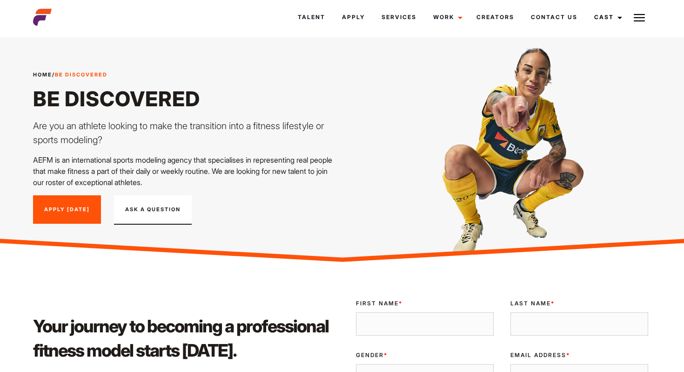 The image size is (684, 372). What do you see at coordinates (640, 18) in the screenshot?
I see `img: Burger icon` at bounding box center [640, 18].